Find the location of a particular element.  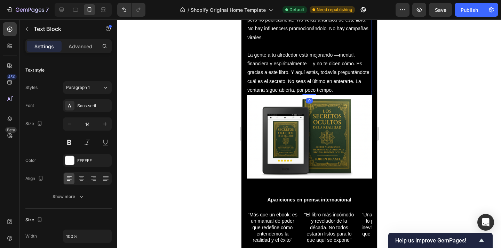

span: Shopify Original Home Template is located at coordinates (228, 10).